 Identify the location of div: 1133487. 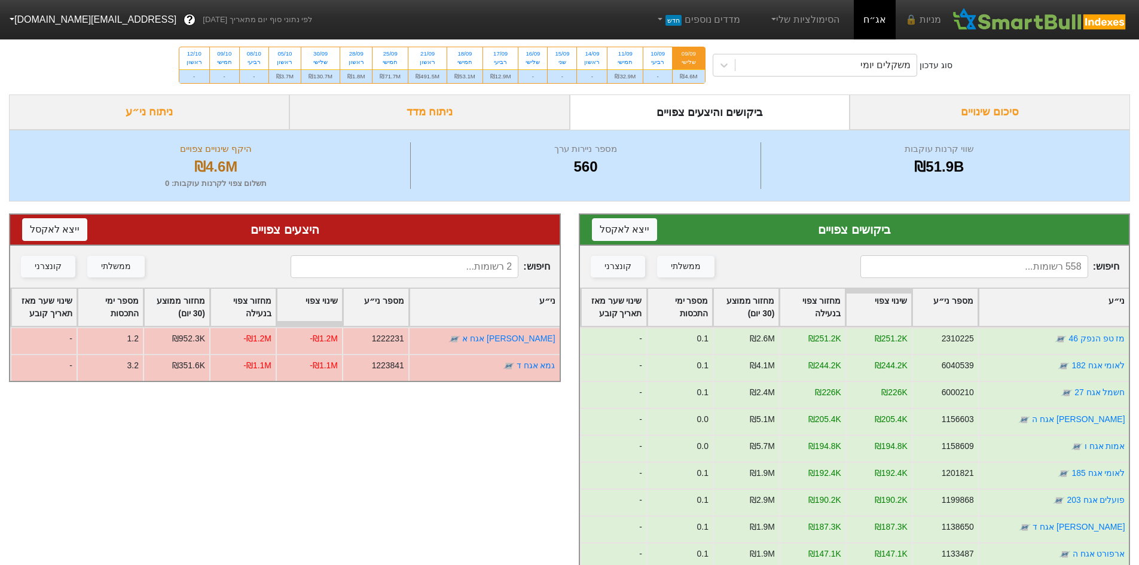
(957, 554).